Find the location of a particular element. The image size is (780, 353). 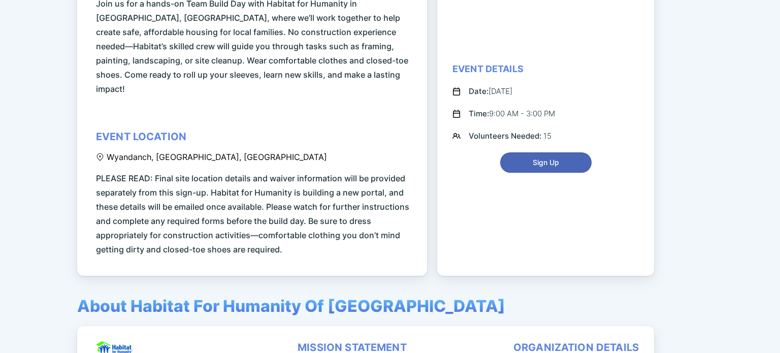

span: Volunteers Needed: is located at coordinates (506, 136).